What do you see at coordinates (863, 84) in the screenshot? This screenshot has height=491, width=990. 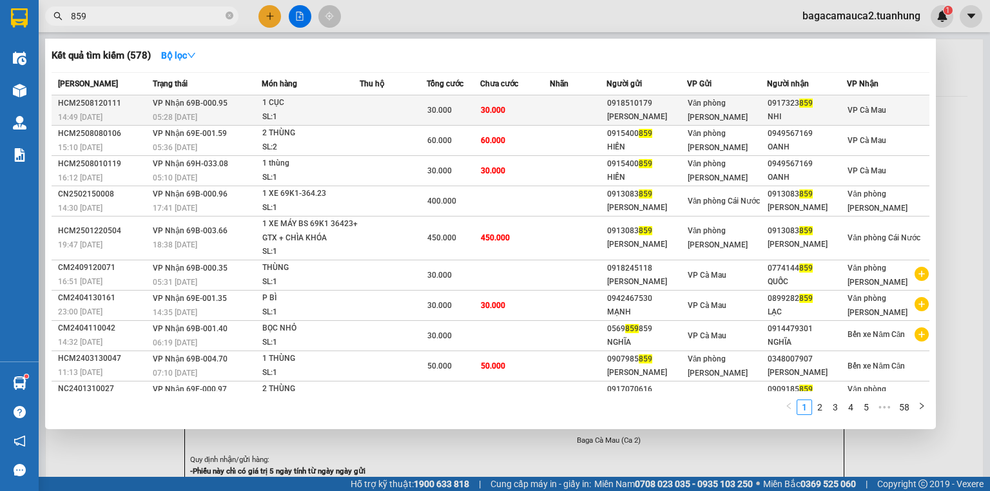 I see `span: VP Nhận` at bounding box center [863, 84].